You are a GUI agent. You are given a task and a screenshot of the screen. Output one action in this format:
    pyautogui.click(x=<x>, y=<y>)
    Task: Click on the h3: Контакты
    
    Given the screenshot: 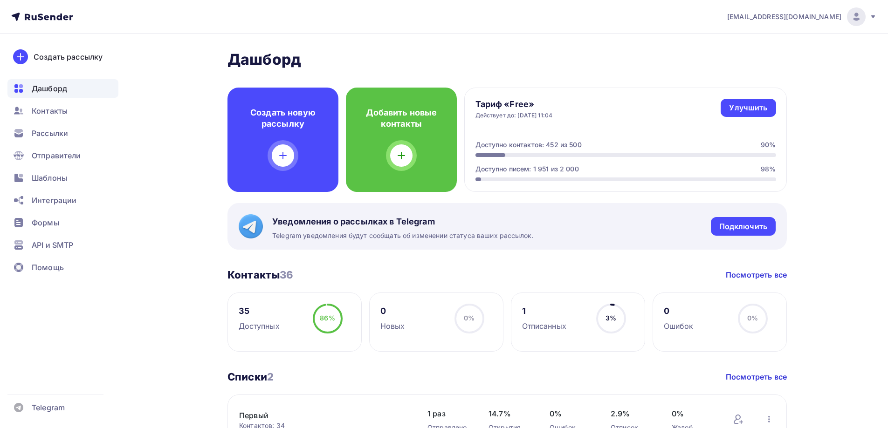 What is the action you would take?
    pyautogui.click(x=260, y=275)
    